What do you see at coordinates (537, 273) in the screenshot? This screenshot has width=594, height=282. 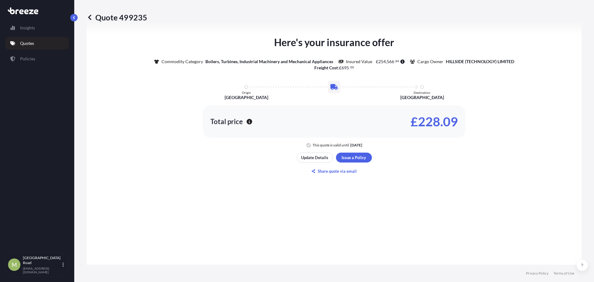 I see `a: Privacy Policy` at bounding box center [537, 273].